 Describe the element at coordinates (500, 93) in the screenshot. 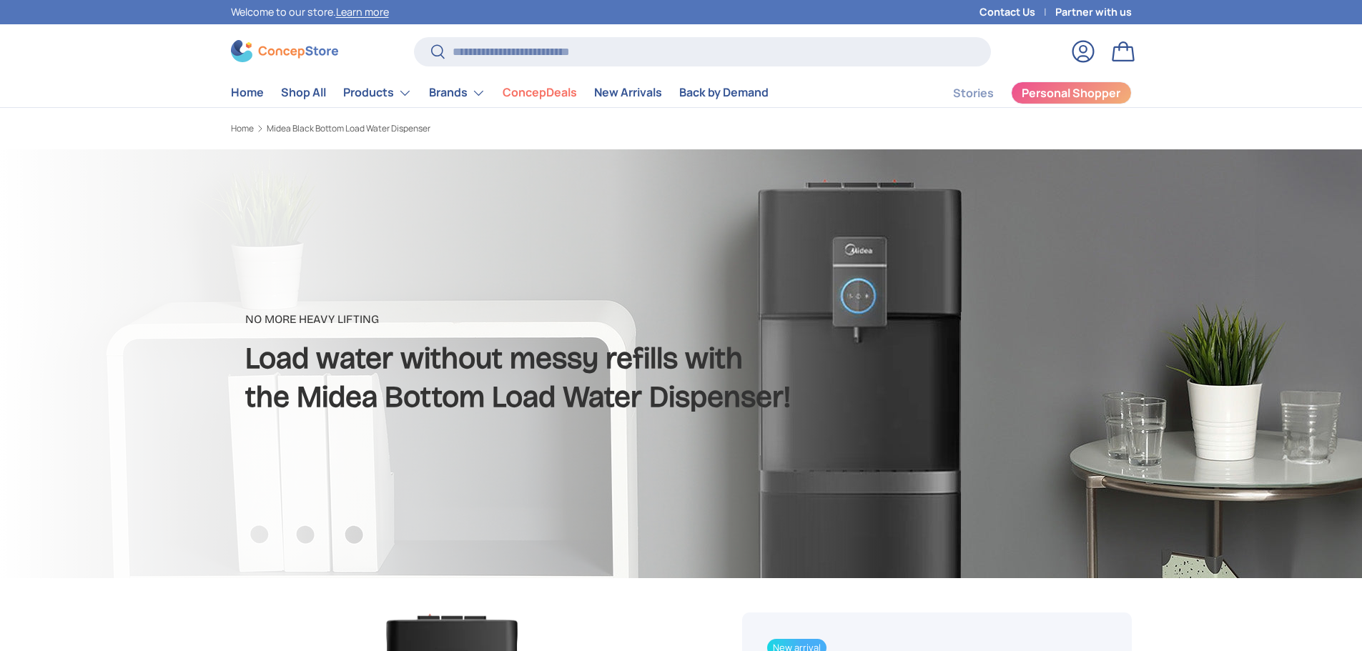

I see `nav: Primary` at that location.